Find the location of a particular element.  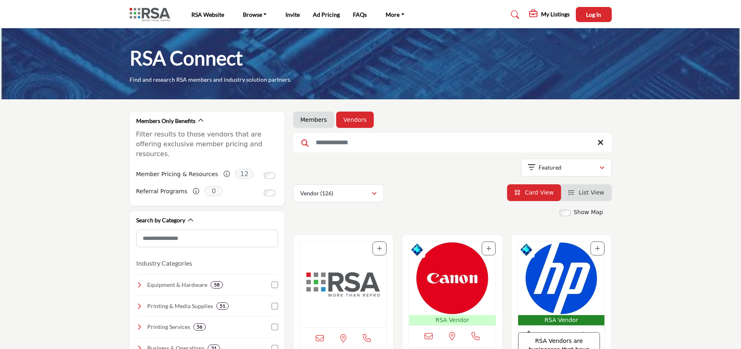

a: Members is located at coordinates (314, 120).